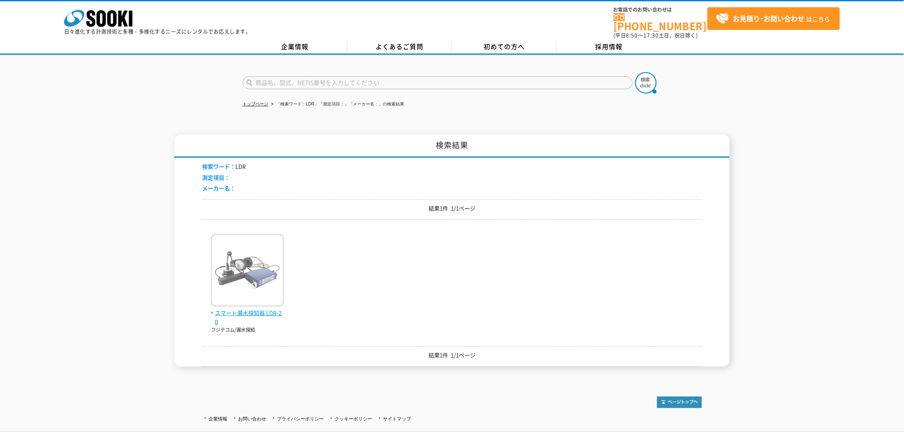 The width and height of the screenshot is (904, 432). I want to click on p: 日々進化する計測技術と多種・多様化するニーズにレンタルでお応えします。, so click(158, 32).